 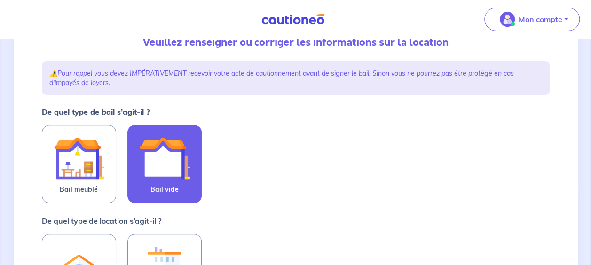 What do you see at coordinates (79, 190) in the screenshot?
I see `span: Bail meublé` at bounding box center [79, 190].